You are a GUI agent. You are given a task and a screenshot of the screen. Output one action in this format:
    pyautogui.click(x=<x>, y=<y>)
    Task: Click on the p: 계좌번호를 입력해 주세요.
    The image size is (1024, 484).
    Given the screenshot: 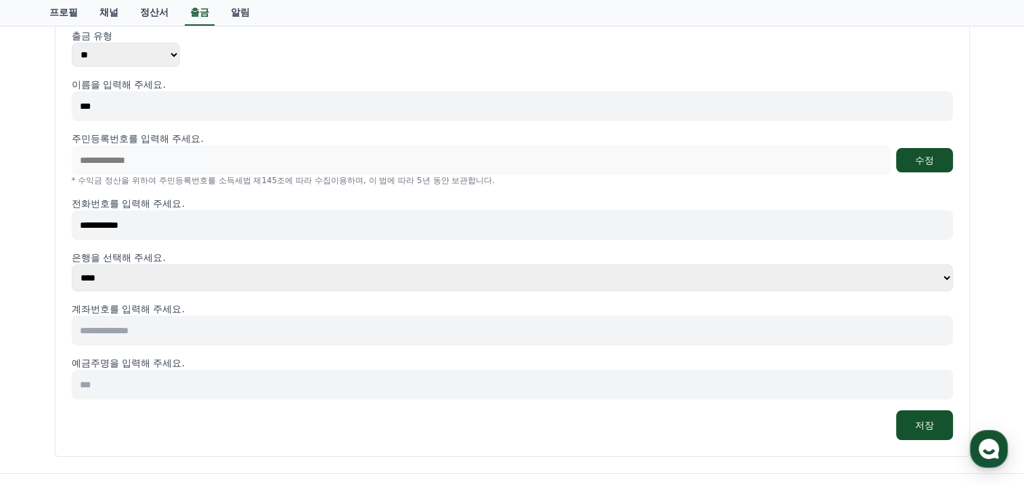 What is the action you would take?
    pyautogui.click(x=512, y=309)
    